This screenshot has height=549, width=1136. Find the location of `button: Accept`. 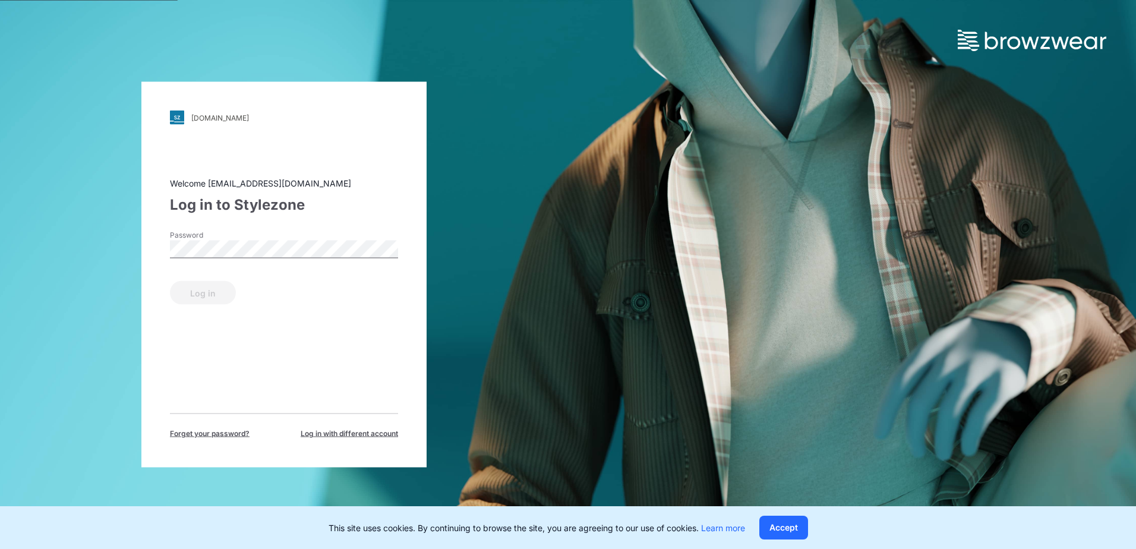

button: Accept is located at coordinates (784, 528).